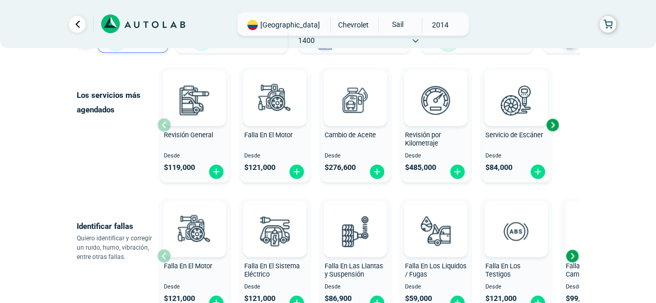 The width and height of the screenshot is (656, 303). Describe the element at coordinates (436, 231) in the screenshot. I see `img: diagnostic_gota-de-sangre-v3.svg` at that location.